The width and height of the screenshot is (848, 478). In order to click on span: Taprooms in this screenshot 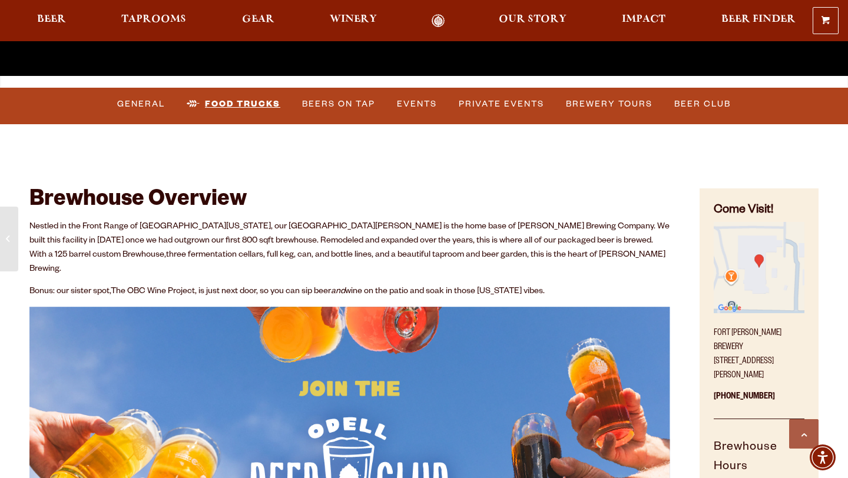, I will do `click(154, 19)`.